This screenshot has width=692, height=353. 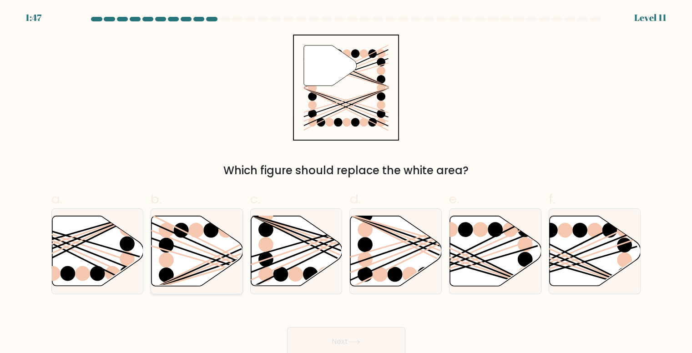 I want to click on span: d., so click(x=355, y=199).